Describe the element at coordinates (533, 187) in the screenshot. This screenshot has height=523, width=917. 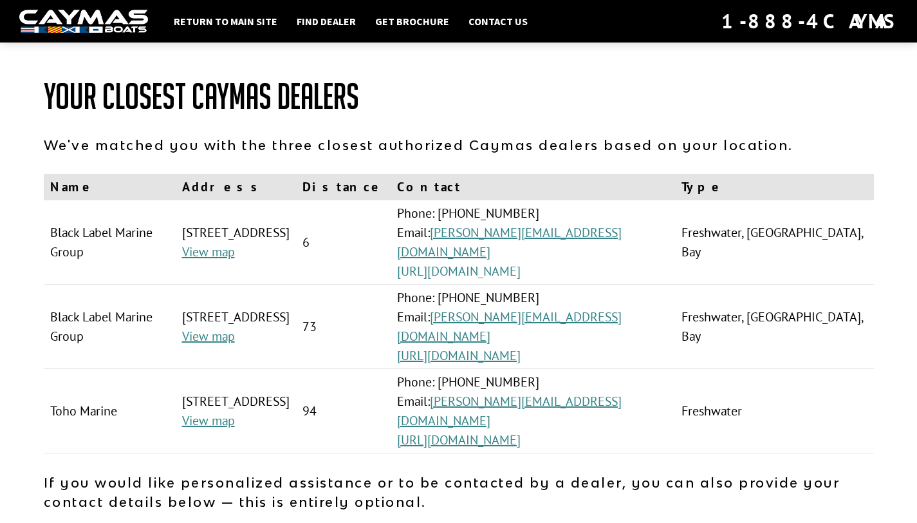
I see `th: Contact` at that location.